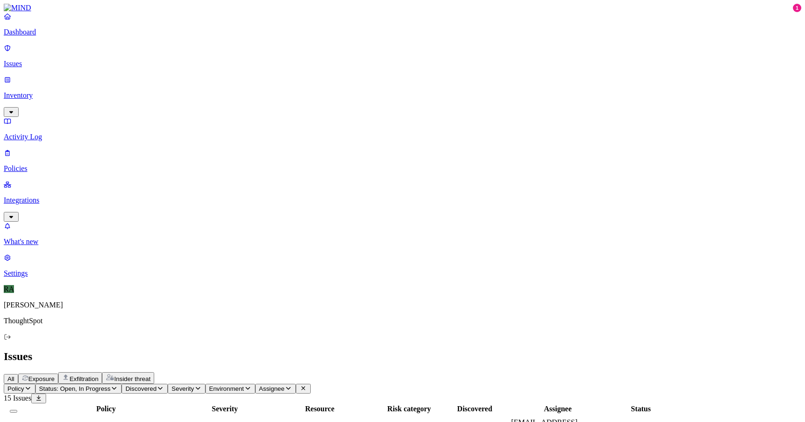 Image resolution: width=805 pixels, height=422 pixels. Describe the element at coordinates (75, 388) in the screenshot. I see `span: Status: Open, In Progress` at that location.